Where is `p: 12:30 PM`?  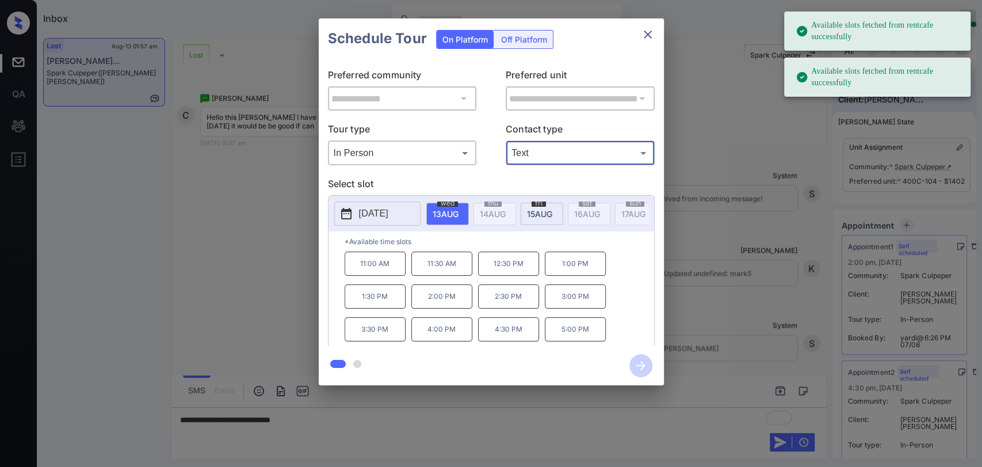 p: 12:30 PM is located at coordinates (509, 264).